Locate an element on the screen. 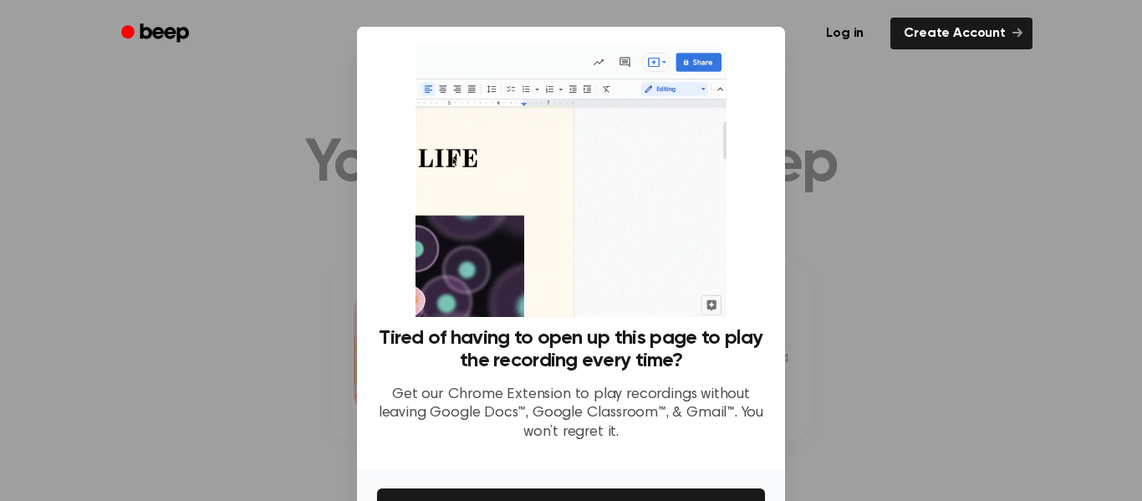  a: Create Account is located at coordinates (961, 33).